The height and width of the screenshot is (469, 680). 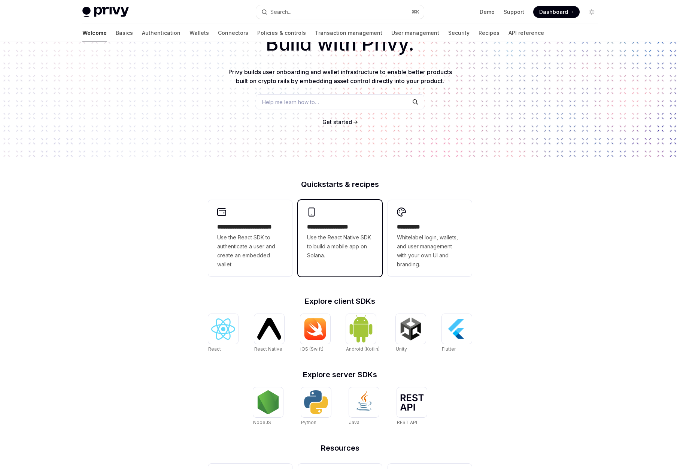 What do you see at coordinates (526, 33) in the screenshot?
I see `a: API reference` at bounding box center [526, 33].